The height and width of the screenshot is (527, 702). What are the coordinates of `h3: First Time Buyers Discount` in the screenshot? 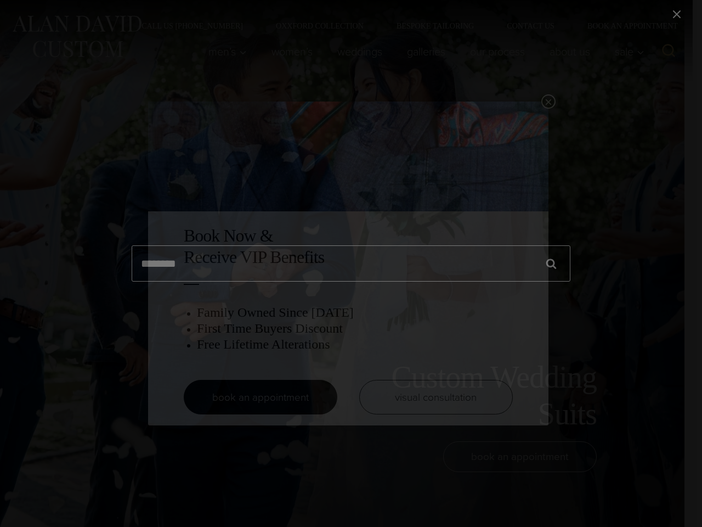 It's located at (355, 328).